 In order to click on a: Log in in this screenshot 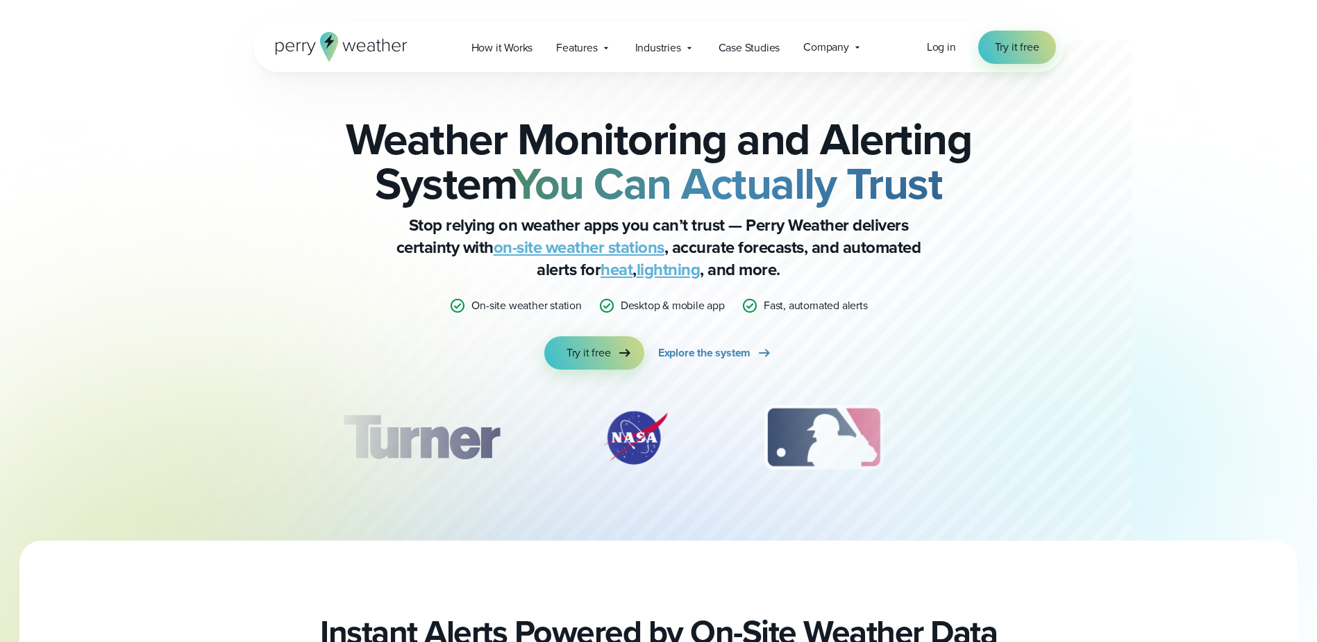, I will do `click(941, 47)`.